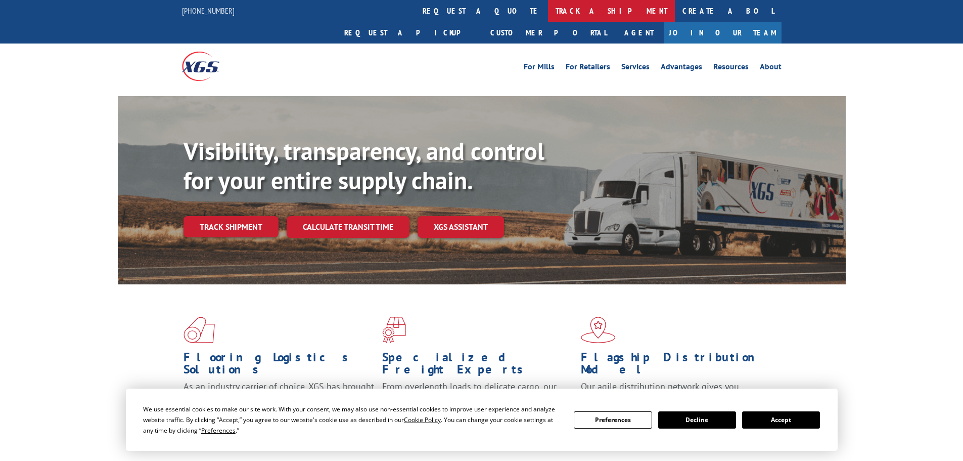 Image resolution: width=963 pixels, height=461 pixels. Describe the element at coordinates (598, 330) in the screenshot. I see `img: xgs-icon-flagship-distribution-model-red` at that location.